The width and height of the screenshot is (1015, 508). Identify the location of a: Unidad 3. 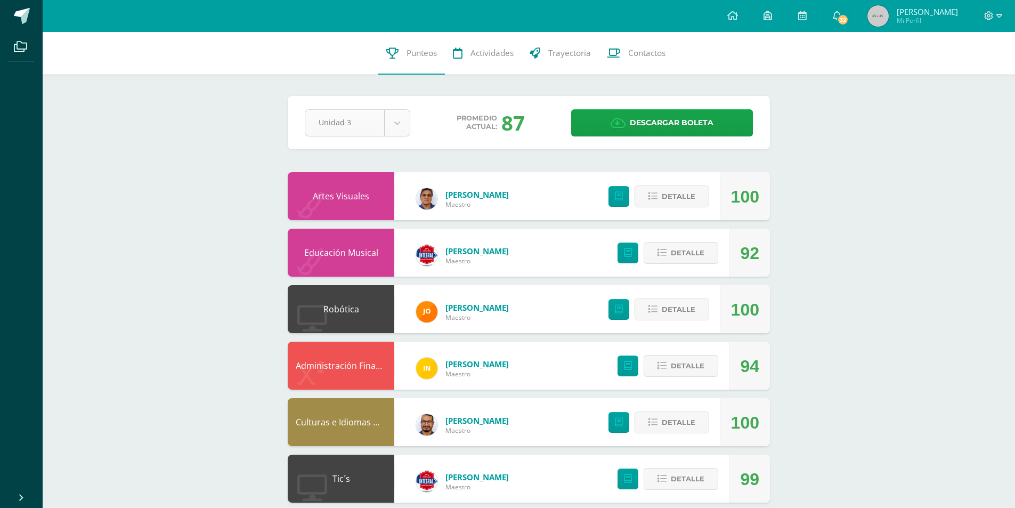
(358, 123).